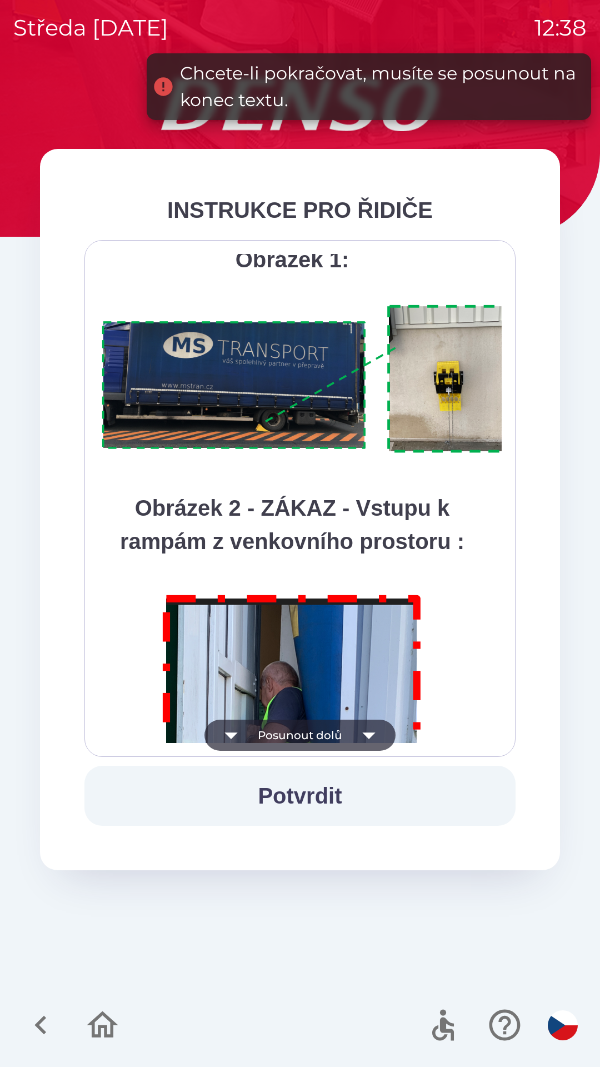 Image resolution: width=600 pixels, height=1067 pixels. What do you see at coordinates (561, 28) in the screenshot?
I see `p: 12:38` at bounding box center [561, 28].